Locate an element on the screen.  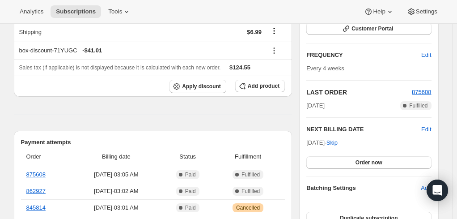
span: Sales tax (if applicable) is not displayed because it is calculated with each new order. is located at coordinates (120, 67).